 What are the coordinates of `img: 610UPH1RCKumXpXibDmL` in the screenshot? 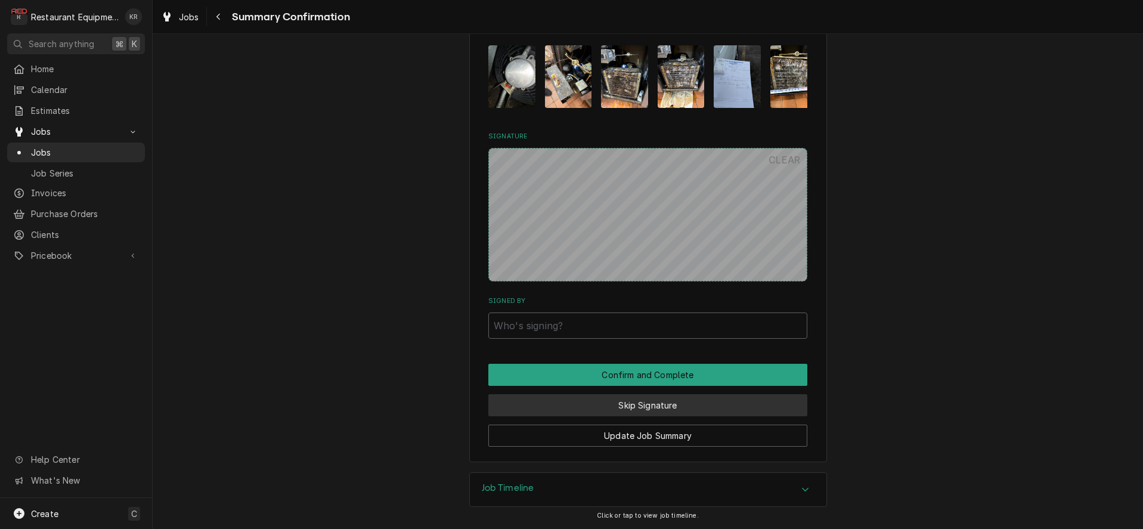 It's located at (511, 76).